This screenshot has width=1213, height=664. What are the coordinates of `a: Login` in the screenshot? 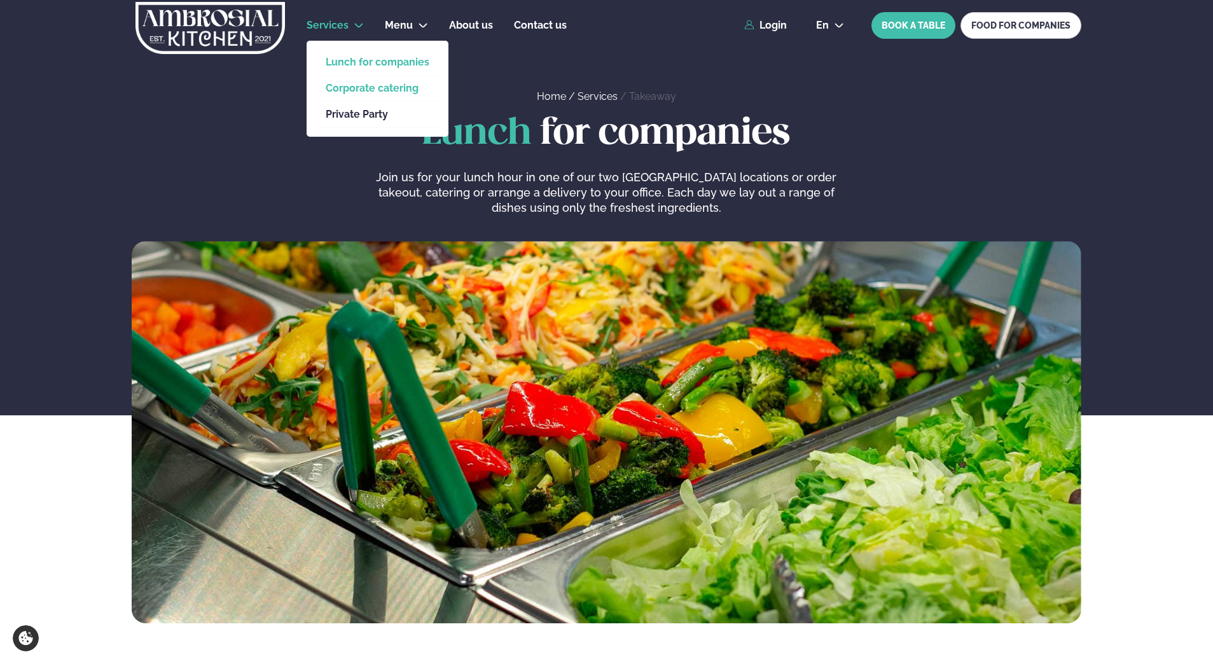 It's located at (765, 25).